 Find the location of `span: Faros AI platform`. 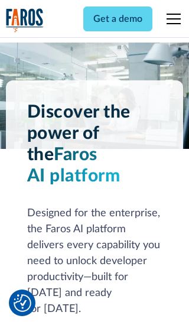

span: Faros AI platform is located at coordinates (74, 166).